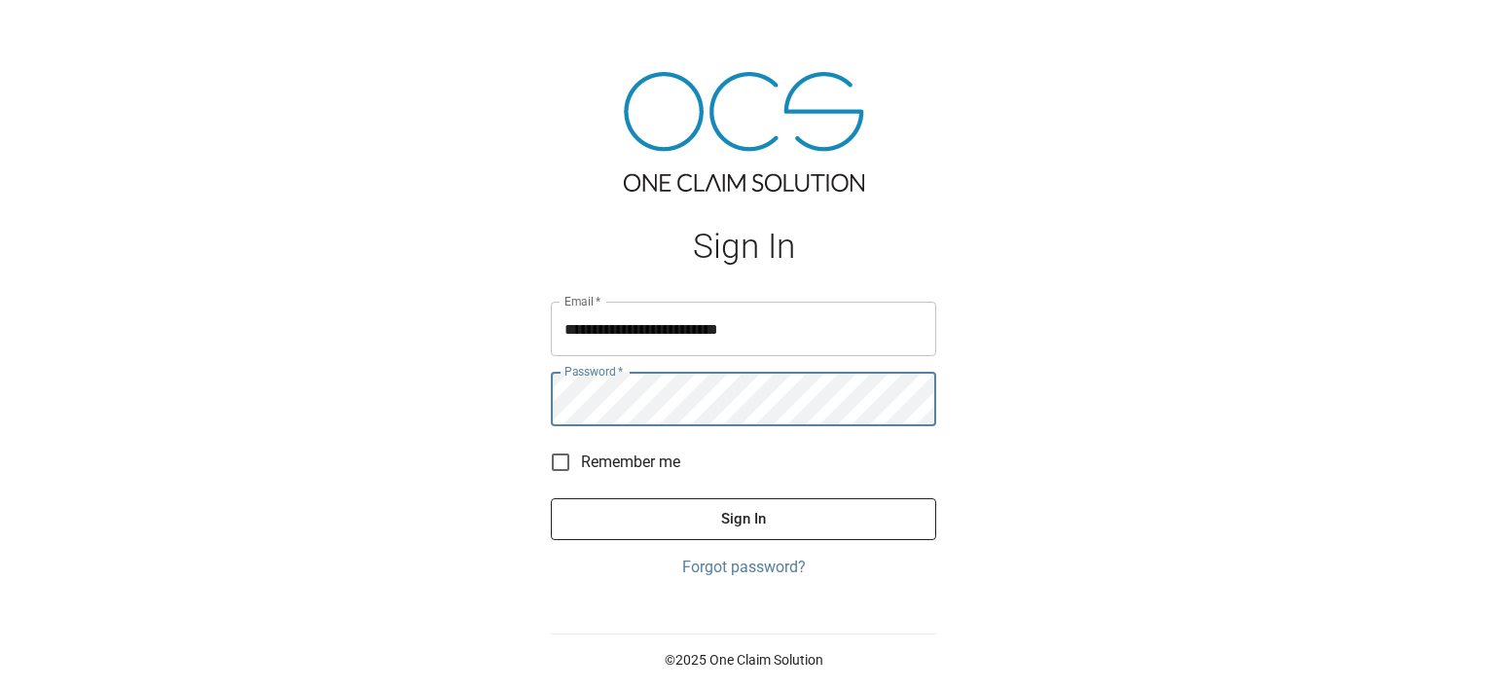 This screenshot has height=689, width=1487. Describe the element at coordinates (743, 567) in the screenshot. I see `a: Forgot password?` at that location.